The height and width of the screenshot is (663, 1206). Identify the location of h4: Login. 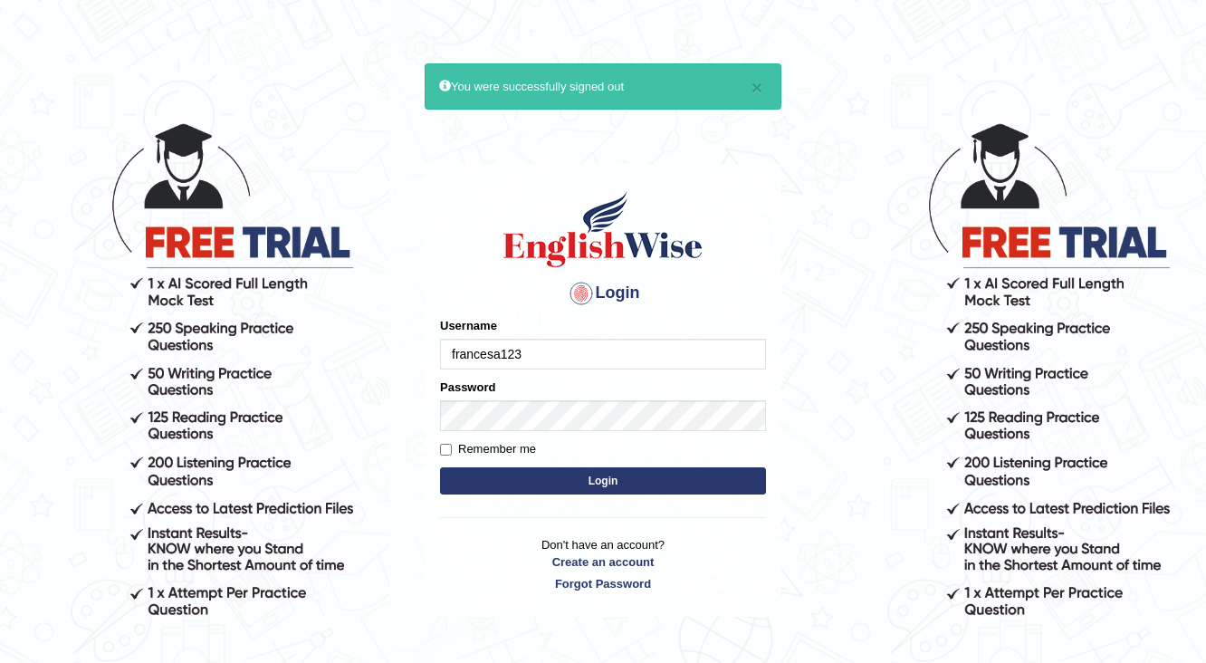
(603, 293).